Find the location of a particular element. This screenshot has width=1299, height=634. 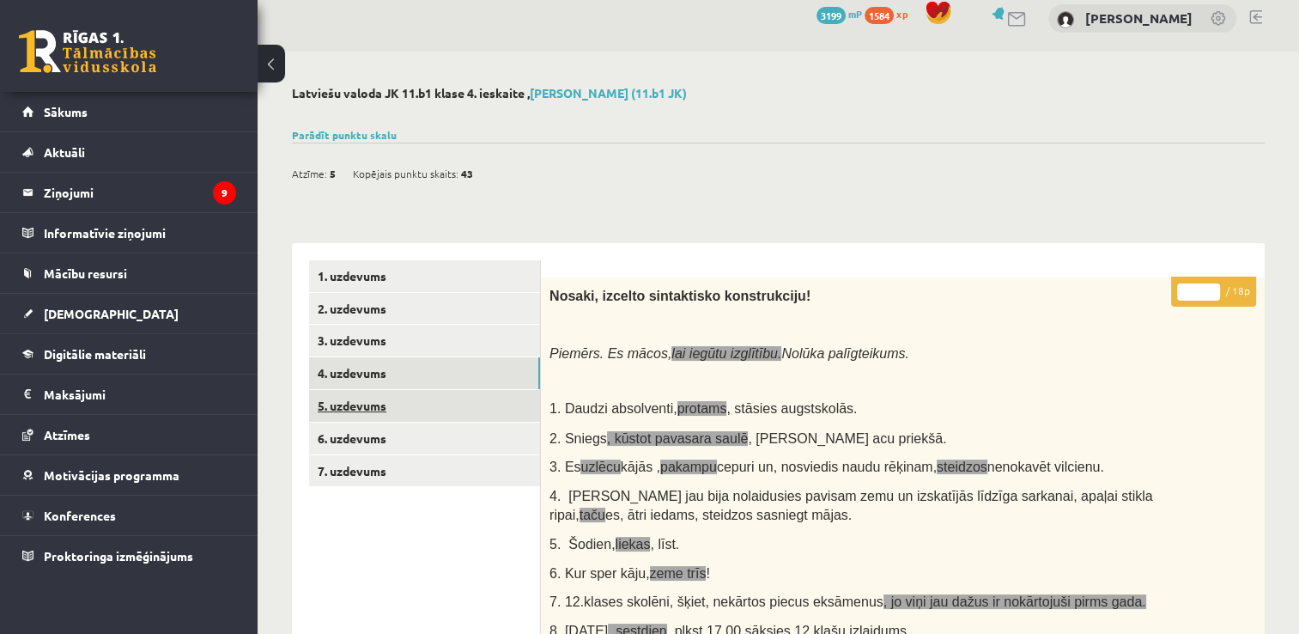

span: Nosaki, izcelto sintaktisko konstrukciju! is located at coordinates (680, 295).